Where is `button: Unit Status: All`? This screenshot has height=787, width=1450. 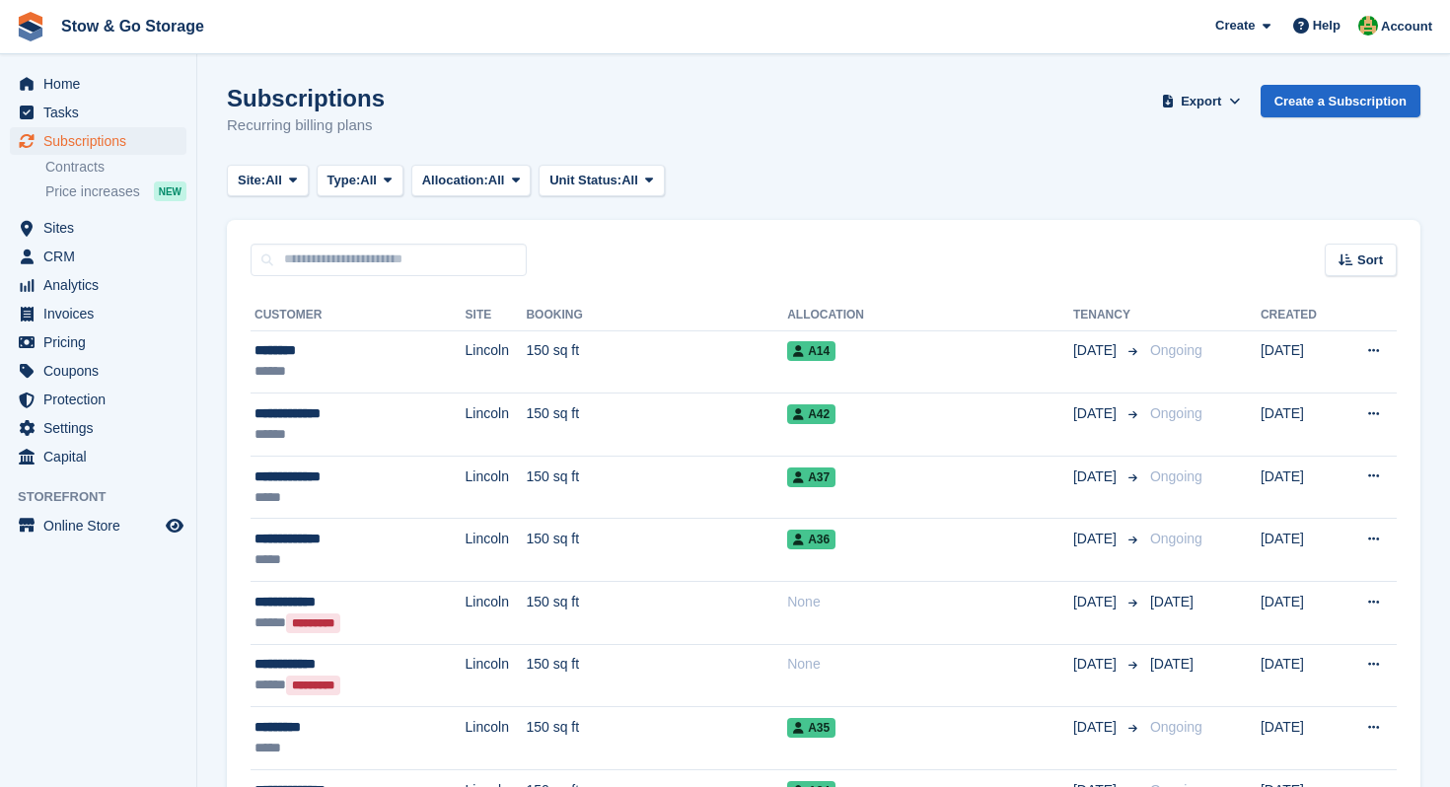
button: Unit Status: All is located at coordinates (601, 181).